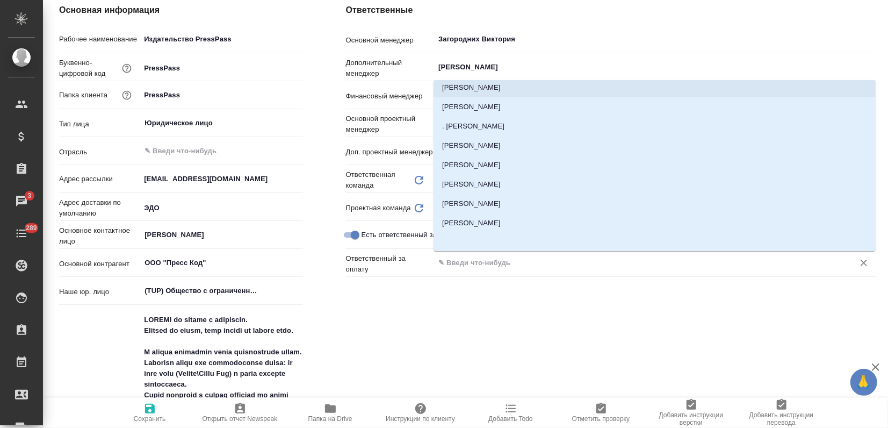 This screenshot has width=888, height=428. What do you see at coordinates (127, 68) in the screenshot?
I see `button: Нужен для формирования номера заказа/сделки` at bounding box center [127, 68].